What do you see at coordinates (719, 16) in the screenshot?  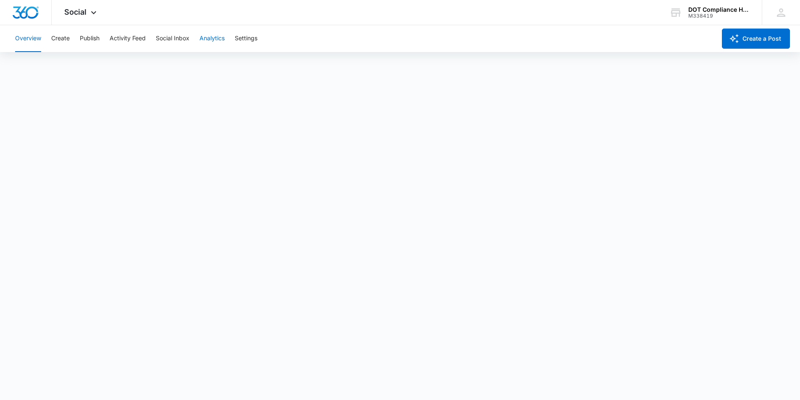 I see `div: account id` at bounding box center [719, 16].